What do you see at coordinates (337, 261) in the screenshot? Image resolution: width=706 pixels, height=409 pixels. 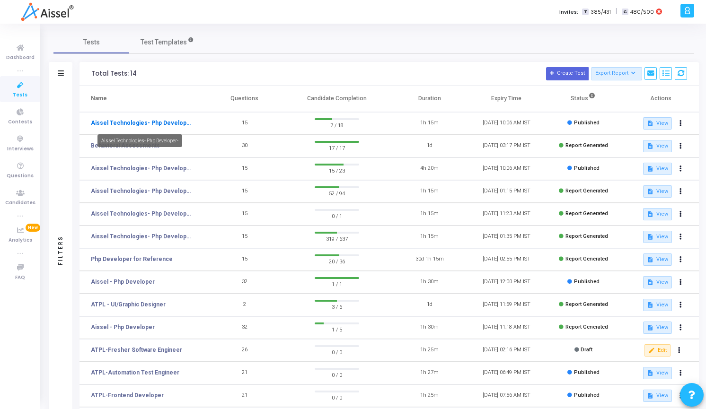 I see `span: 20 / 36` at bounding box center [337, 261].